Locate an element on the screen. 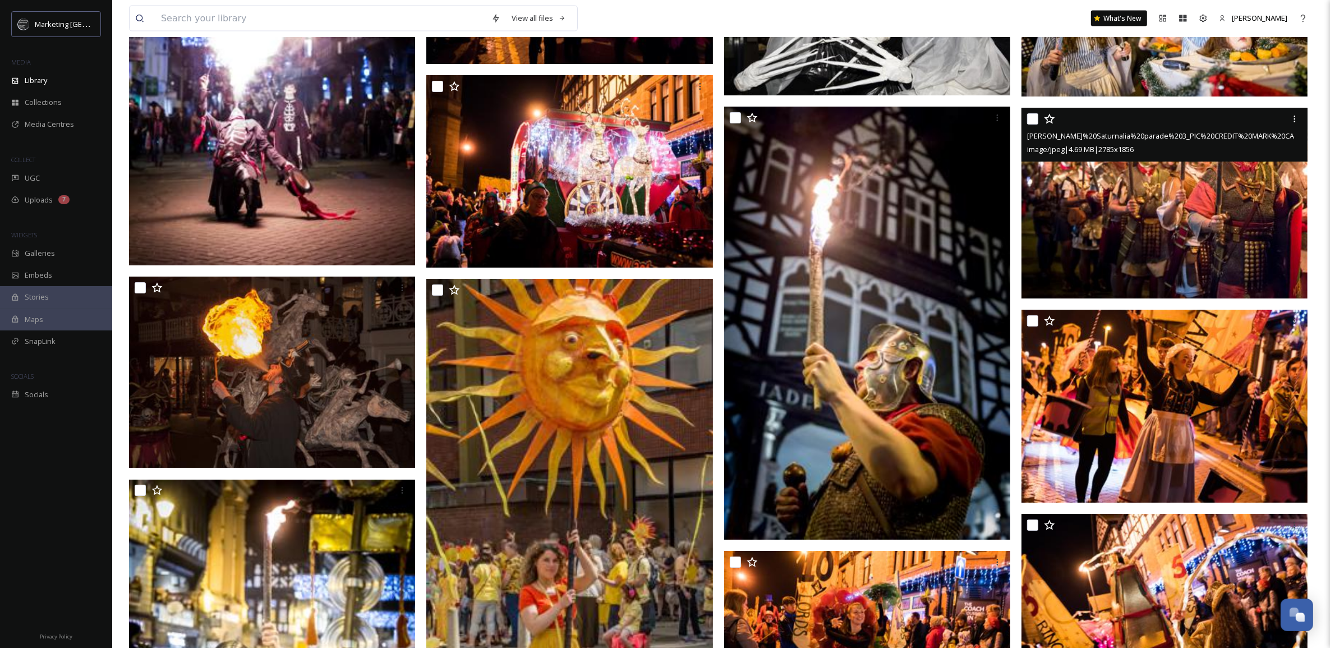  span: Galleries is located at coordinates (40, 253).